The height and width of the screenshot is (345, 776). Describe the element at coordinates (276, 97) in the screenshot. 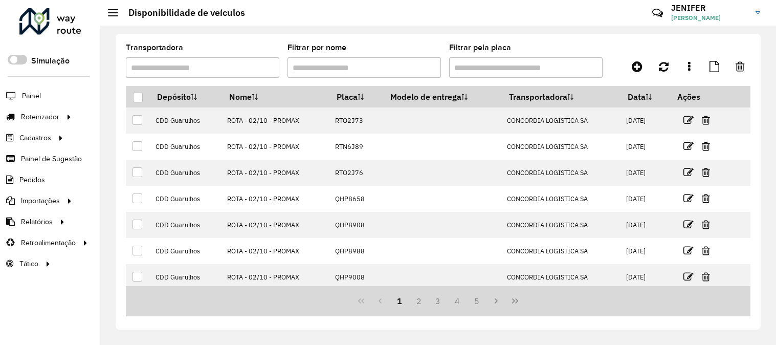

I see `th: Nome` at that location.